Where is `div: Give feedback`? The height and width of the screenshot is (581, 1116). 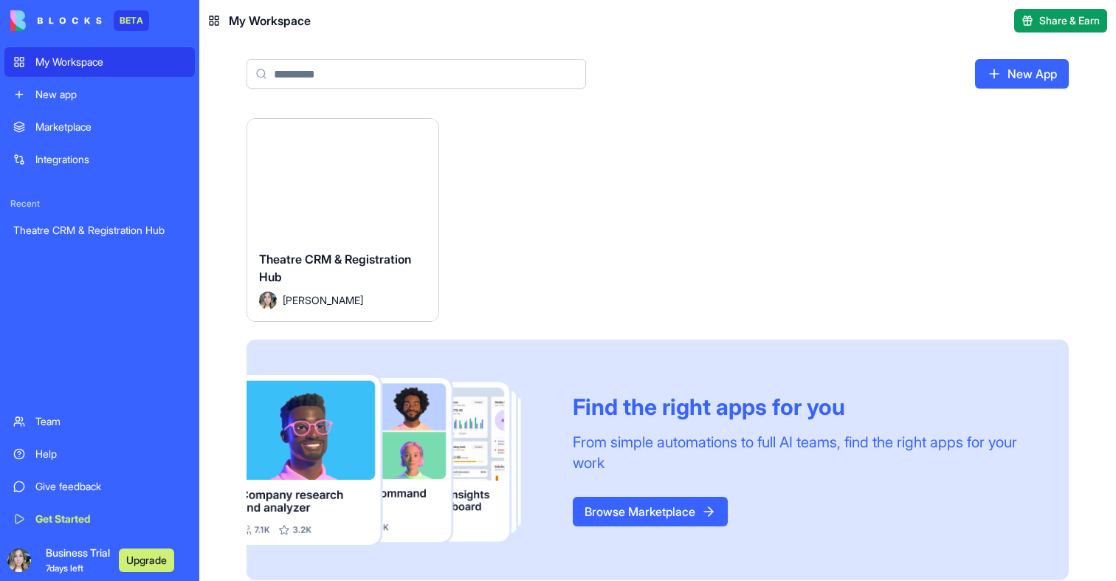 div: Give feedback is located at coordinates (111, 487).